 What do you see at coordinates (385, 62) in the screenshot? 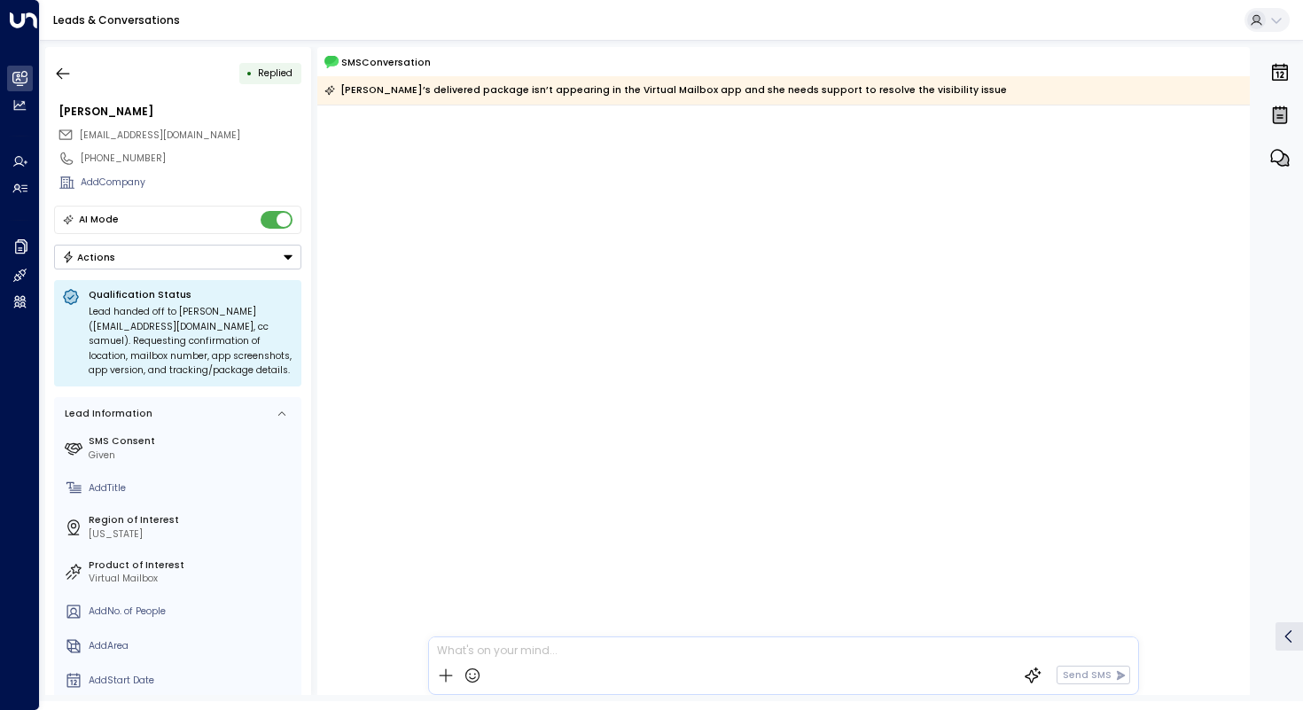
I see `span: SMS Conversation` at bounding box center [385, 62].